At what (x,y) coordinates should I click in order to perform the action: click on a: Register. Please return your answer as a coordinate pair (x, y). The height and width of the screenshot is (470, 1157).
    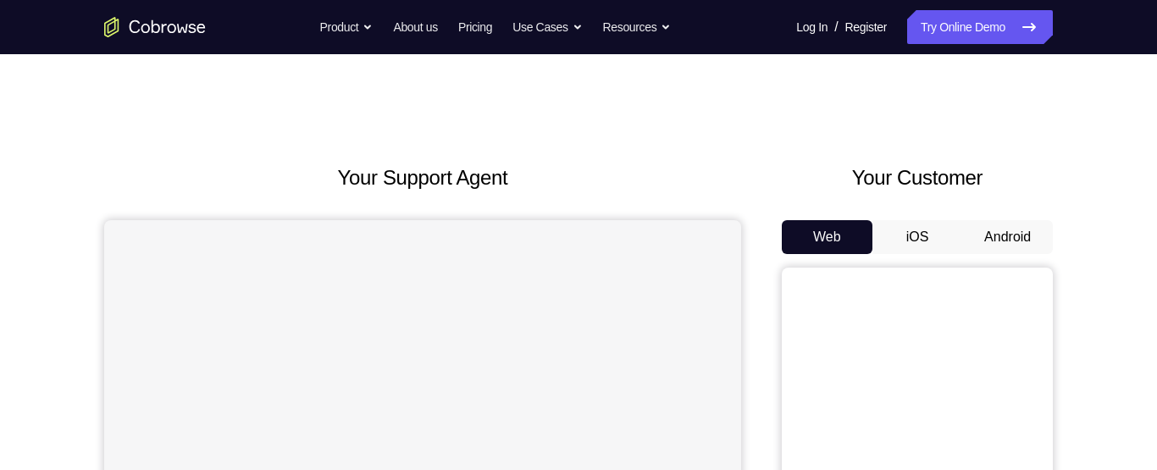
    Looking at the image, I should click on (866, 27).